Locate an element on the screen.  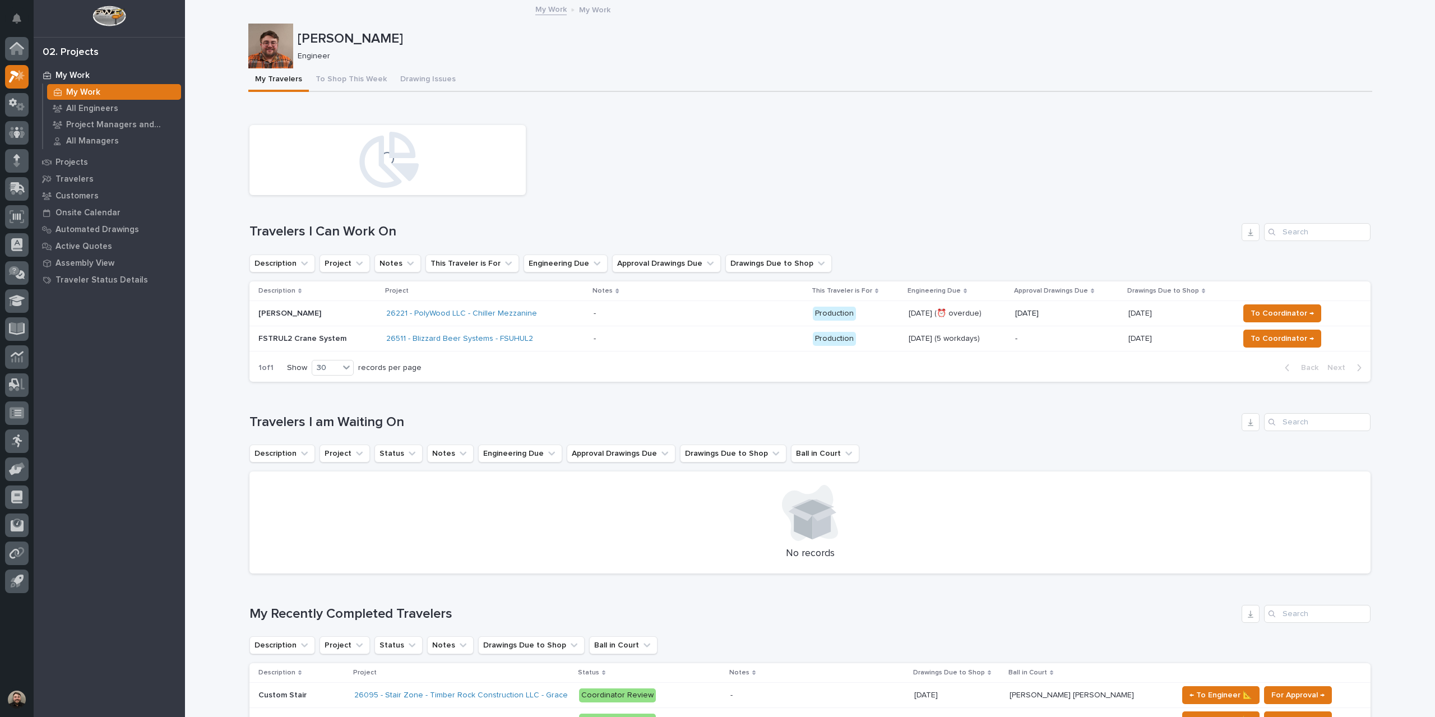
a: Projects is located at coordinates (109, 162).